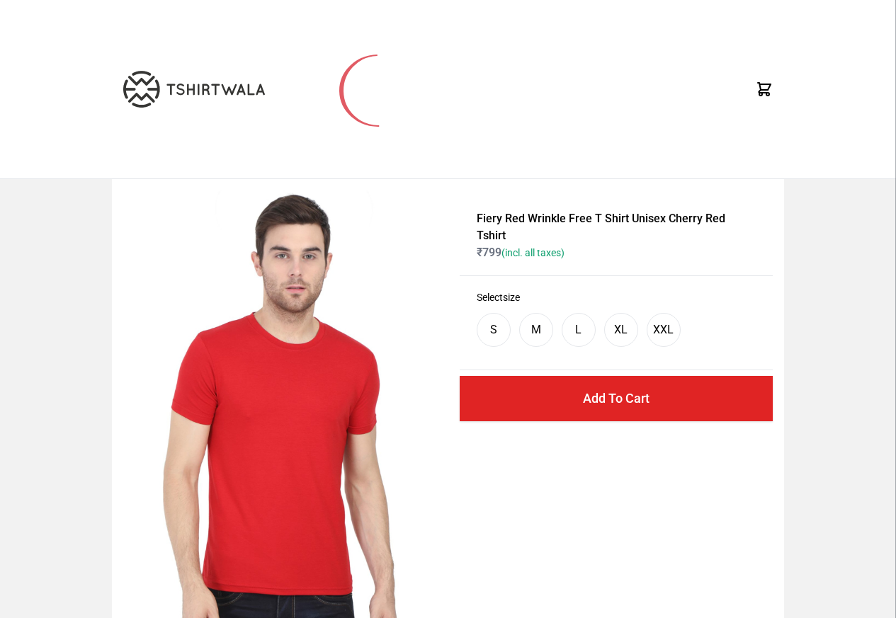 This screenshot has height=618, width=896. Describe the element at coordinates (578, 330) in the screenshot. I see `div: L` at that location.